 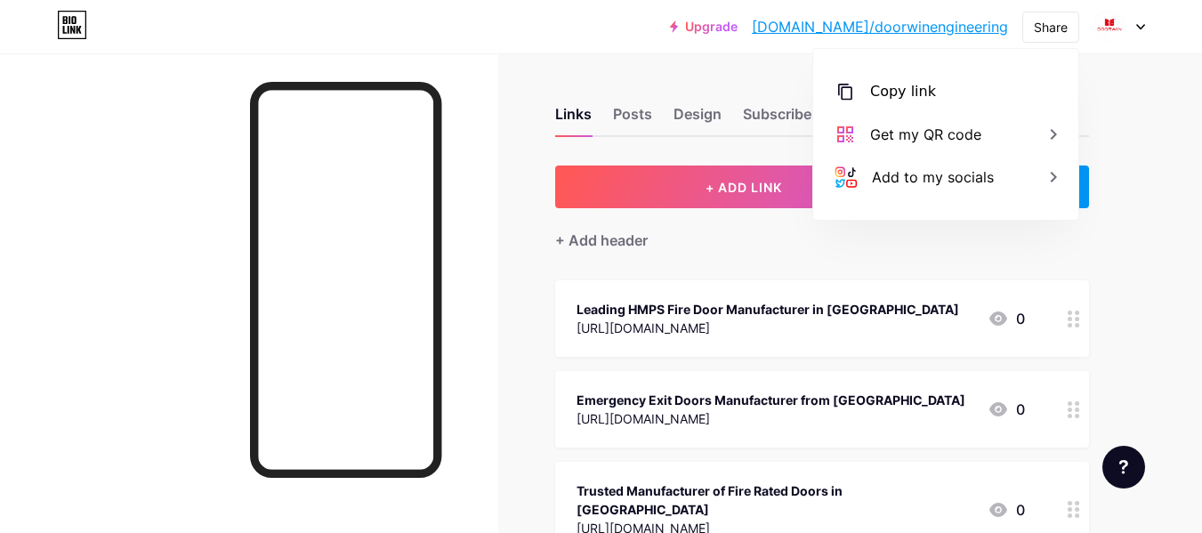 What do you see at coordinates (796, 119) in the screenshot?
I see `div: Subscribers` at bounding box center [796, 119].